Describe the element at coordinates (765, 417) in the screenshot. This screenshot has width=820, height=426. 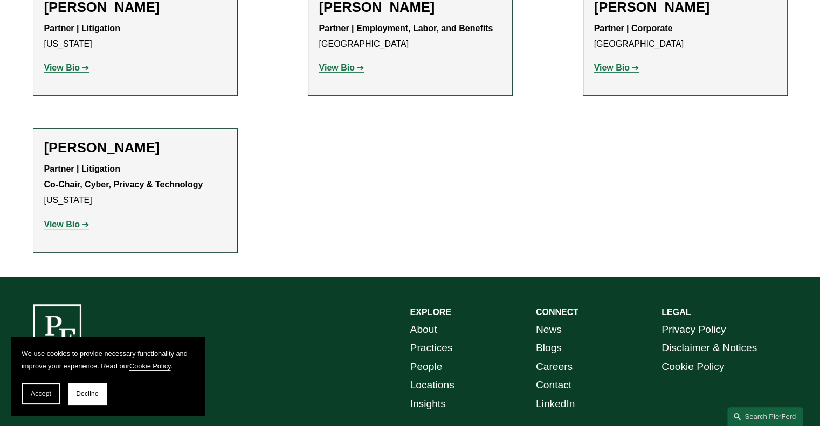
I see `a: Search this site` at that location.